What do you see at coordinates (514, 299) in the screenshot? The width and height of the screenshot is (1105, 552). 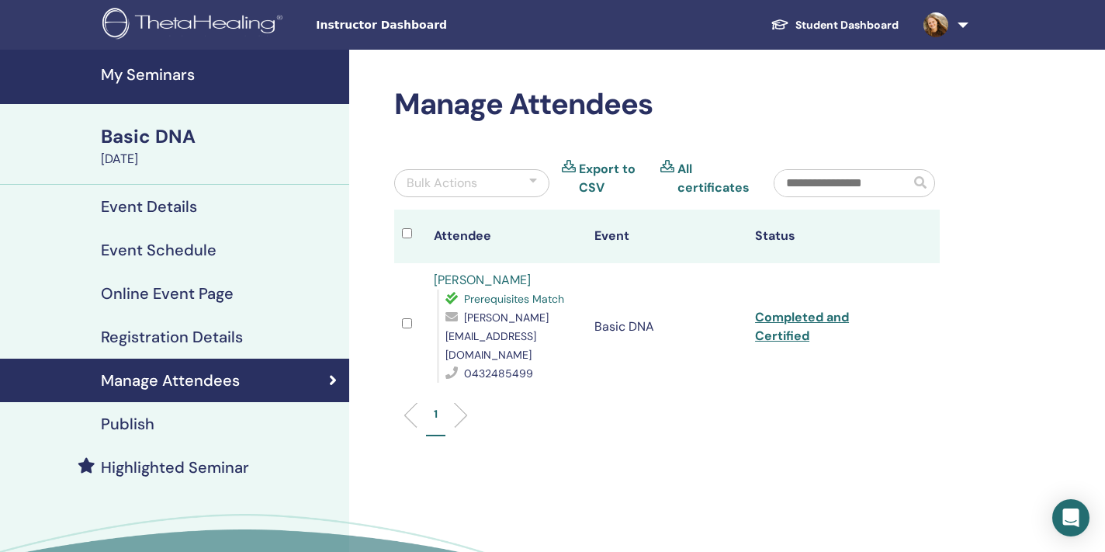 I see `span: Prerequisites Match` at bounding box center [514, 299].